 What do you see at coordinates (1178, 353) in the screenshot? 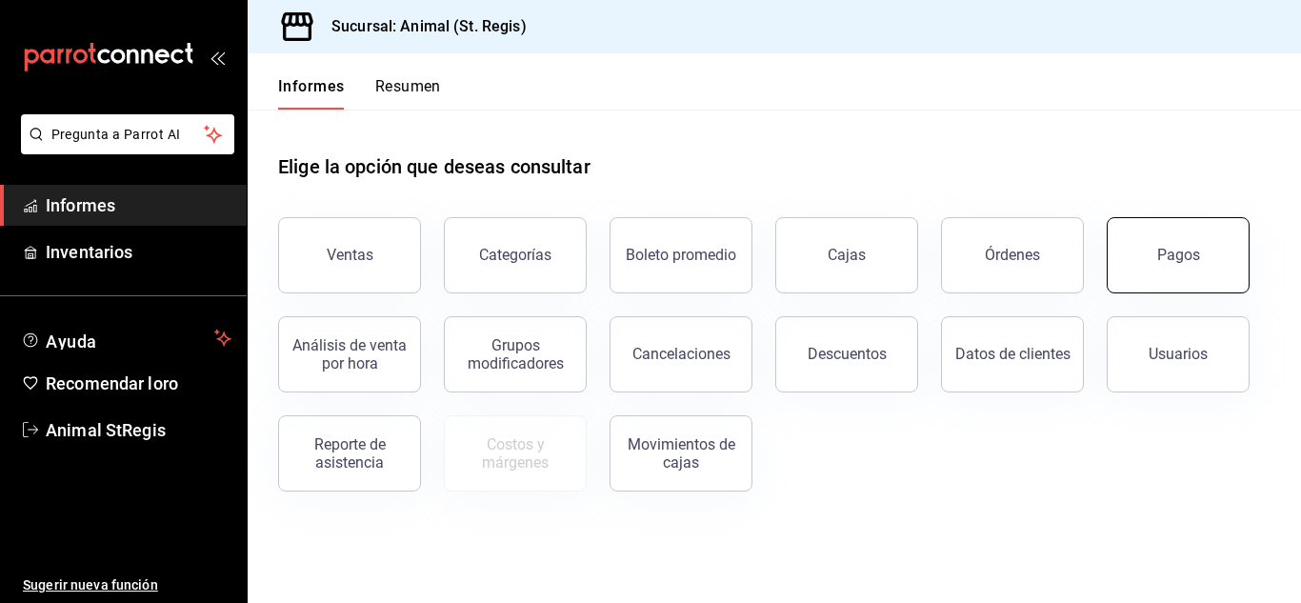
I see `font: Usuarios` at bounding box center [1178, 353].